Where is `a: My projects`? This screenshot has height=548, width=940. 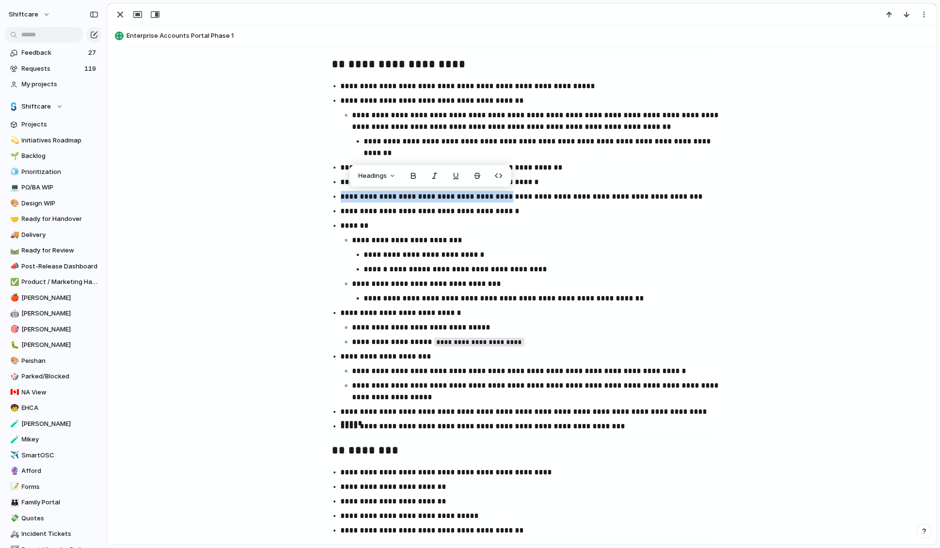 a: My projects is located at coordinates (53, 84).